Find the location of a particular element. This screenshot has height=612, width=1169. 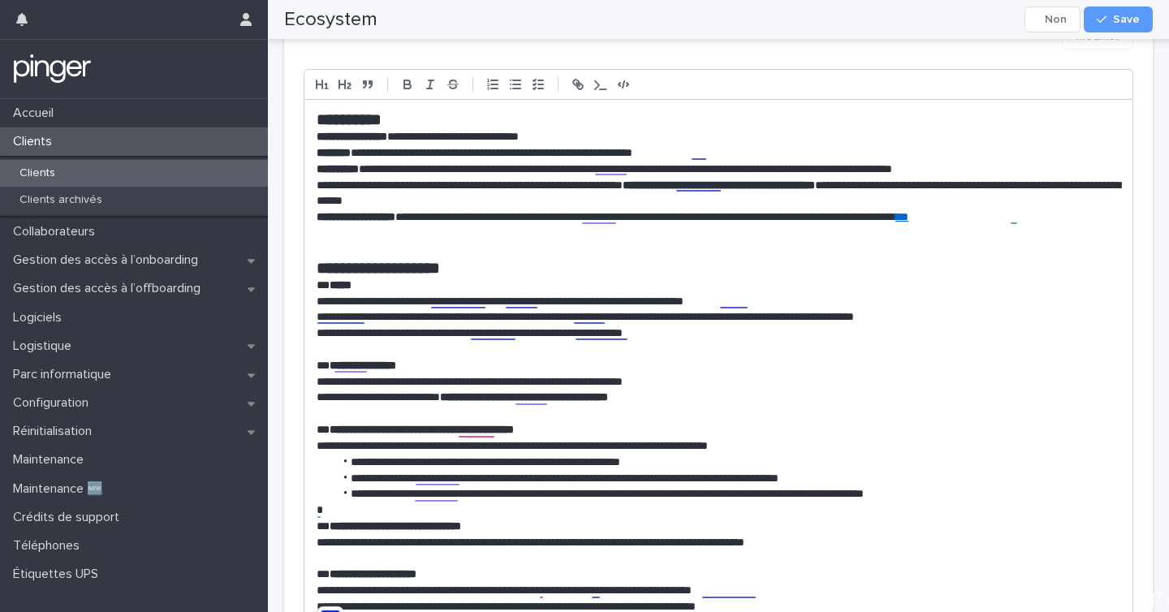

button: Save is located at coordinates (1118, 19).